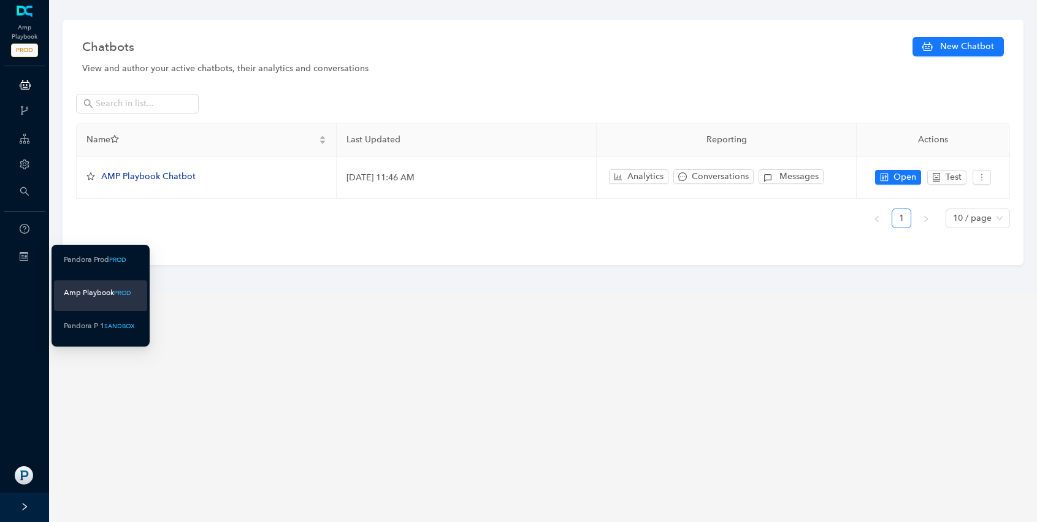 Image resolution: width=1037 pixels, height=522 pixels. I want to click on button: controlOpen, so click(898, 177).